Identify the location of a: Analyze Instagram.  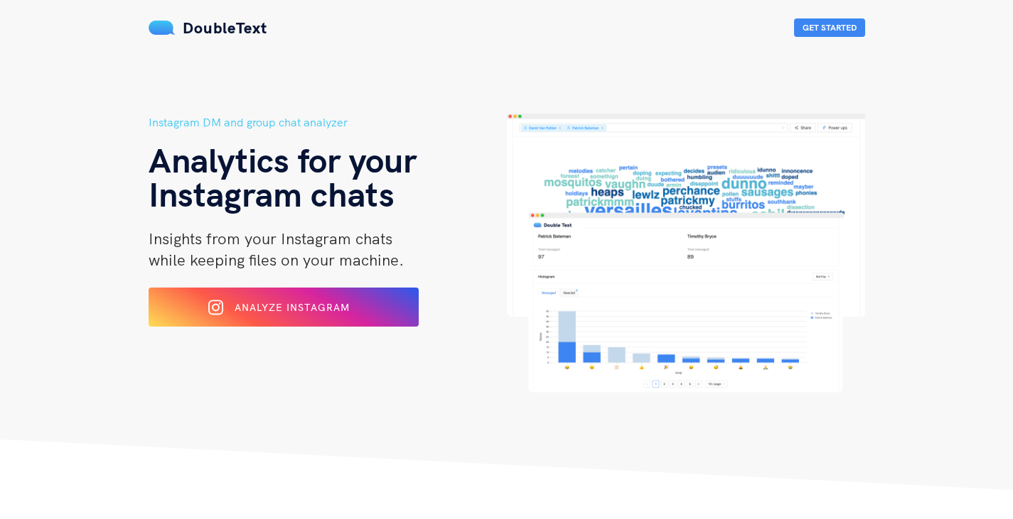
(284, 313).